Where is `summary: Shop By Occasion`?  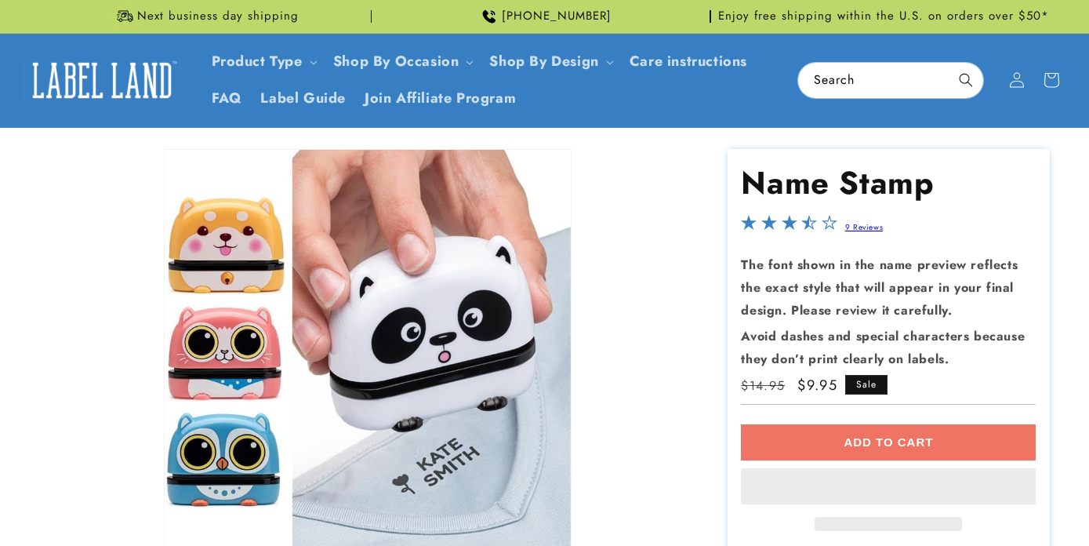 summary: Shop By Occasion is located at coordinates (402, 61).